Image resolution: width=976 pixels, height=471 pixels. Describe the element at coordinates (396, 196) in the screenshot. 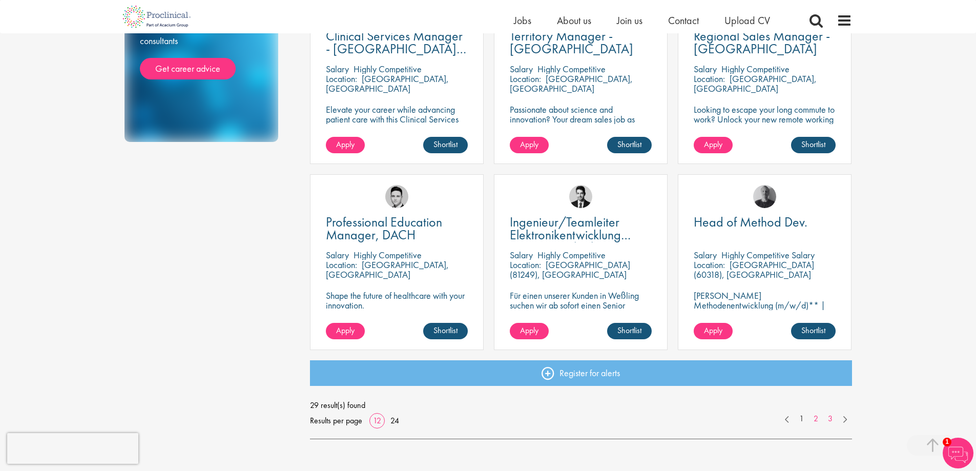

I see `a: Connor Lynes` at that location.